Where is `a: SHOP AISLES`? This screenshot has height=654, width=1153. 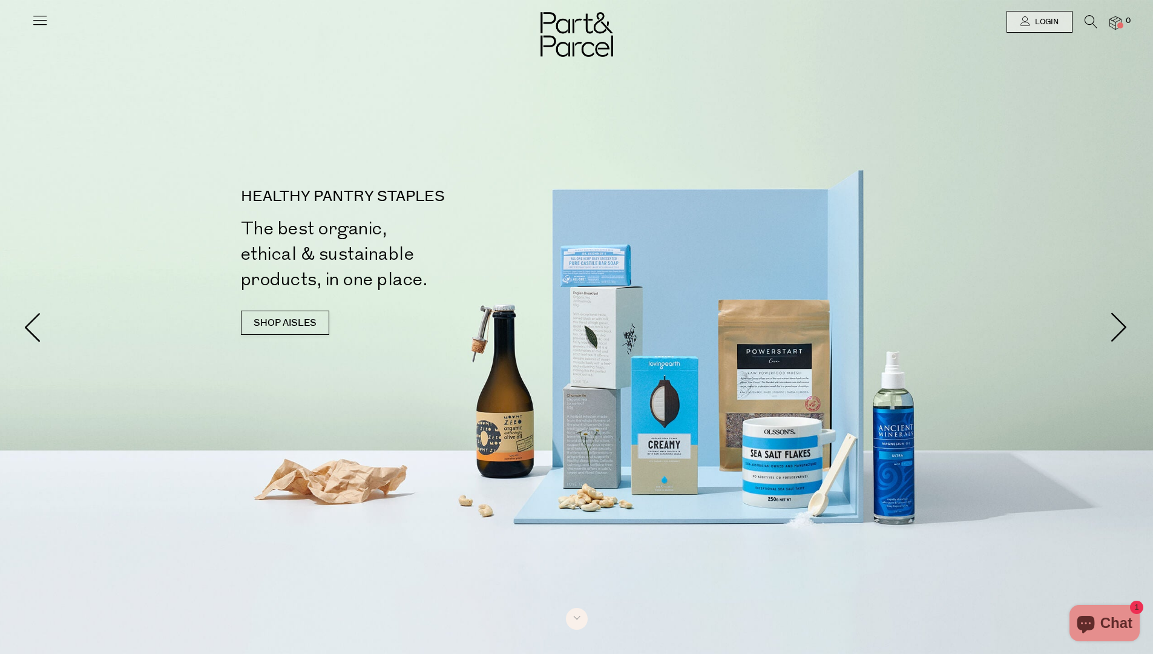
a: SHOP AISLES is located at coordinates (285, 323).